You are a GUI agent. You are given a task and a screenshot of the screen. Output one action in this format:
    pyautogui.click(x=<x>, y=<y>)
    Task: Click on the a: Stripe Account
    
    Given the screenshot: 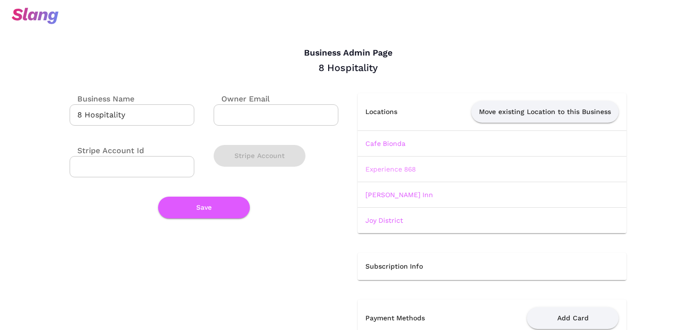 What is the action you would take?
    pyautogui.click(x=260, y=155)
    